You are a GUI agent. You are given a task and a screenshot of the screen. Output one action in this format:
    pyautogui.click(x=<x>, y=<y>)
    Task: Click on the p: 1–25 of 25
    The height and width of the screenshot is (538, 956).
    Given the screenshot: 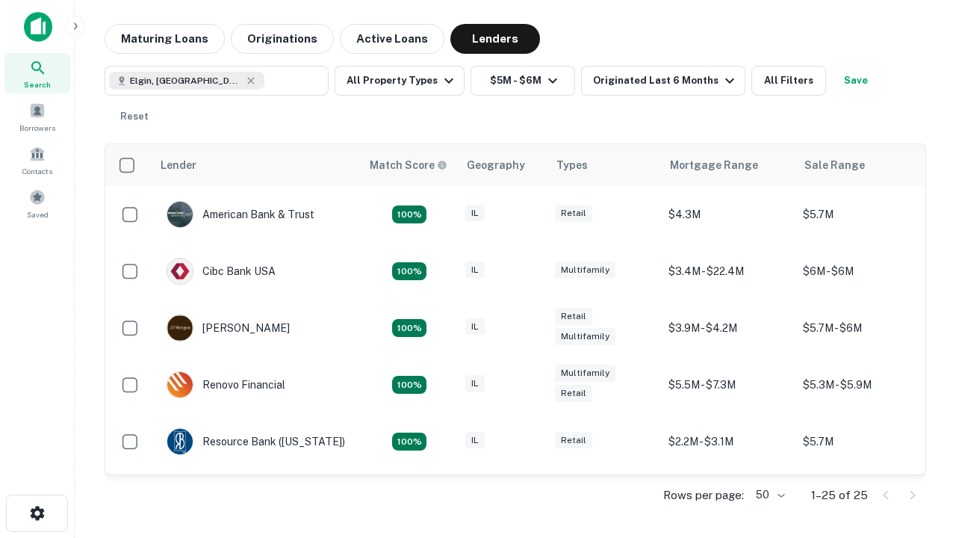 What is the action you would take?
    pyautogui.click(x=840, y=495)
    